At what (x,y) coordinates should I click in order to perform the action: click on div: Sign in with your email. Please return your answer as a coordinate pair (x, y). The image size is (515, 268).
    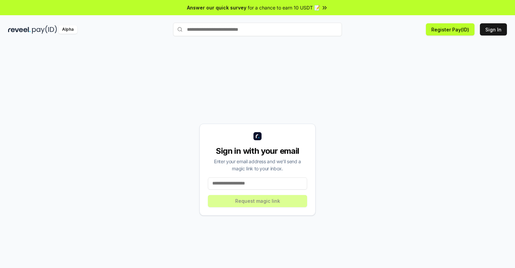
    Looking at the image, I should click on (258, 151).